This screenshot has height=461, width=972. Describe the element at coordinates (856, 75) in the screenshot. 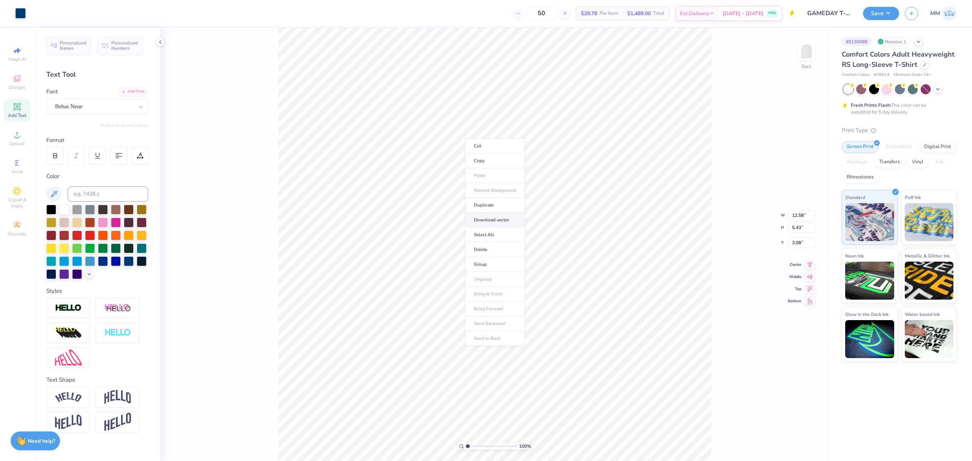

I see `span: Comfort Colors` at that location.